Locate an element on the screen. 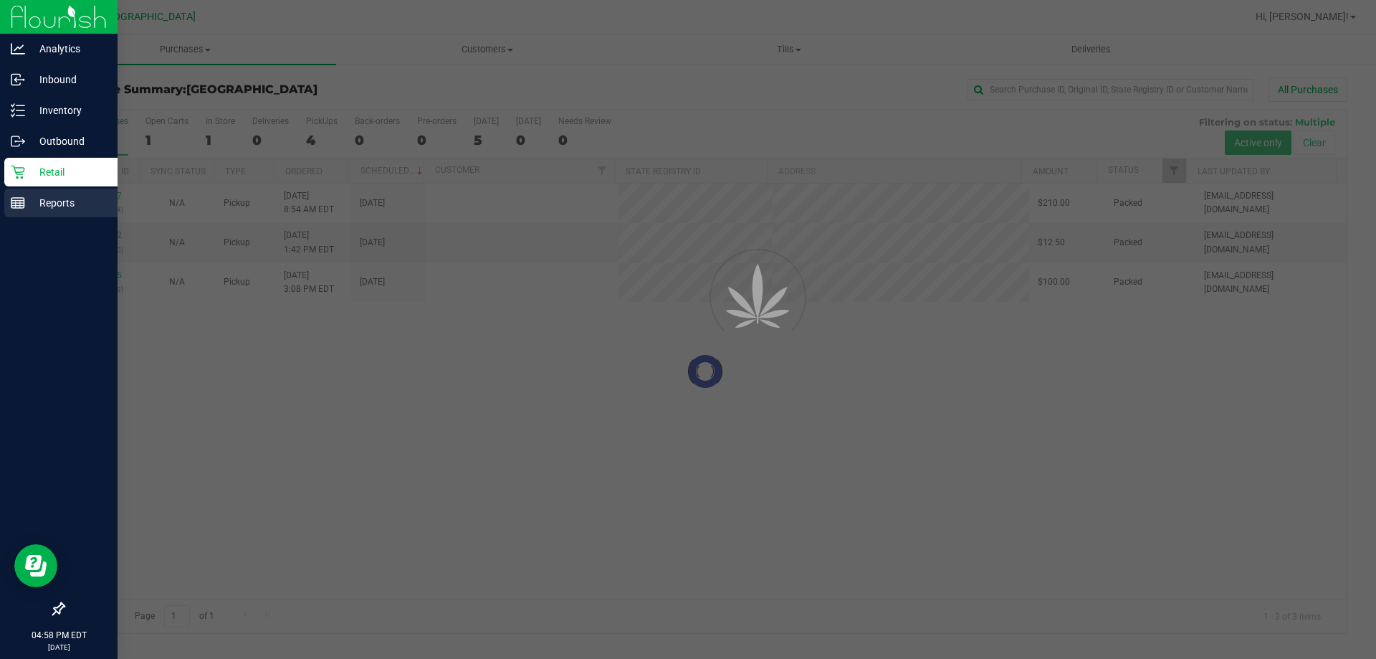 The width and height of the screenshot is (1376, 659). inline-svg: Outbound is located at coordinates (18, 141).